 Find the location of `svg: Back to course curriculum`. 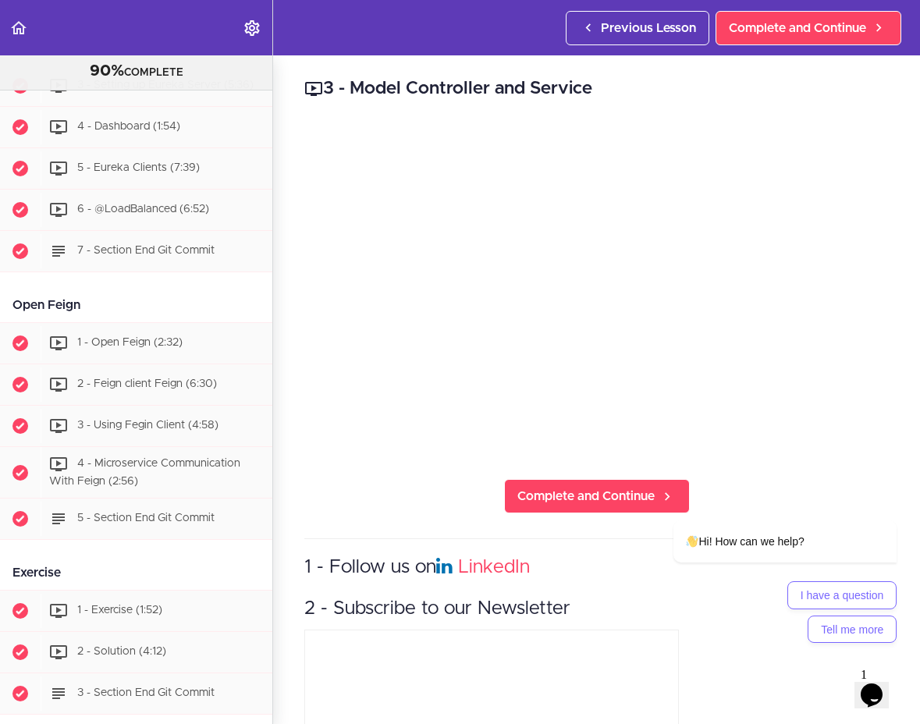

svg: Back to course curriculum is located at coordinates (19, 28).